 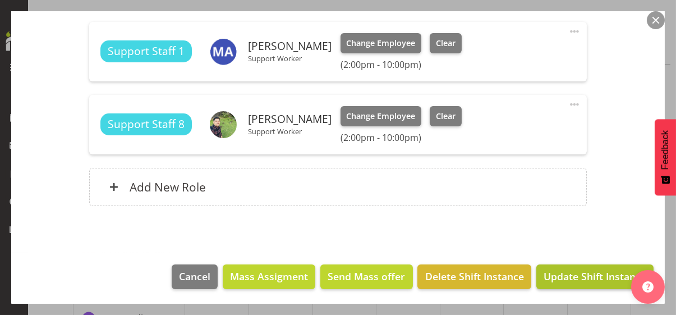 What do you see at coordinates (223, 124) in the screenshot?
I see `img: prinson-meladathf29f08f66eac9450abac0e4f191b3143.png` at bounding box center [223, 124].